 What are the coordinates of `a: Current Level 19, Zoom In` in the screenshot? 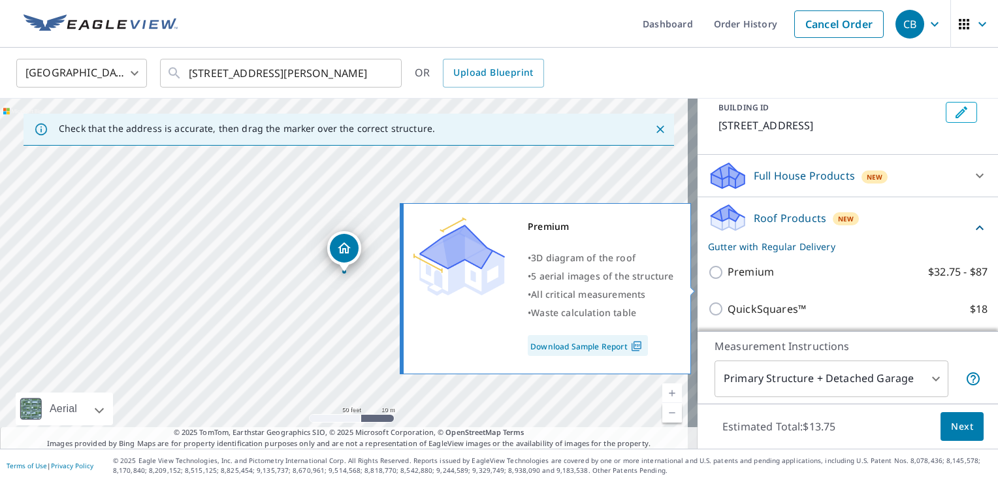 It's located at (672, 393).